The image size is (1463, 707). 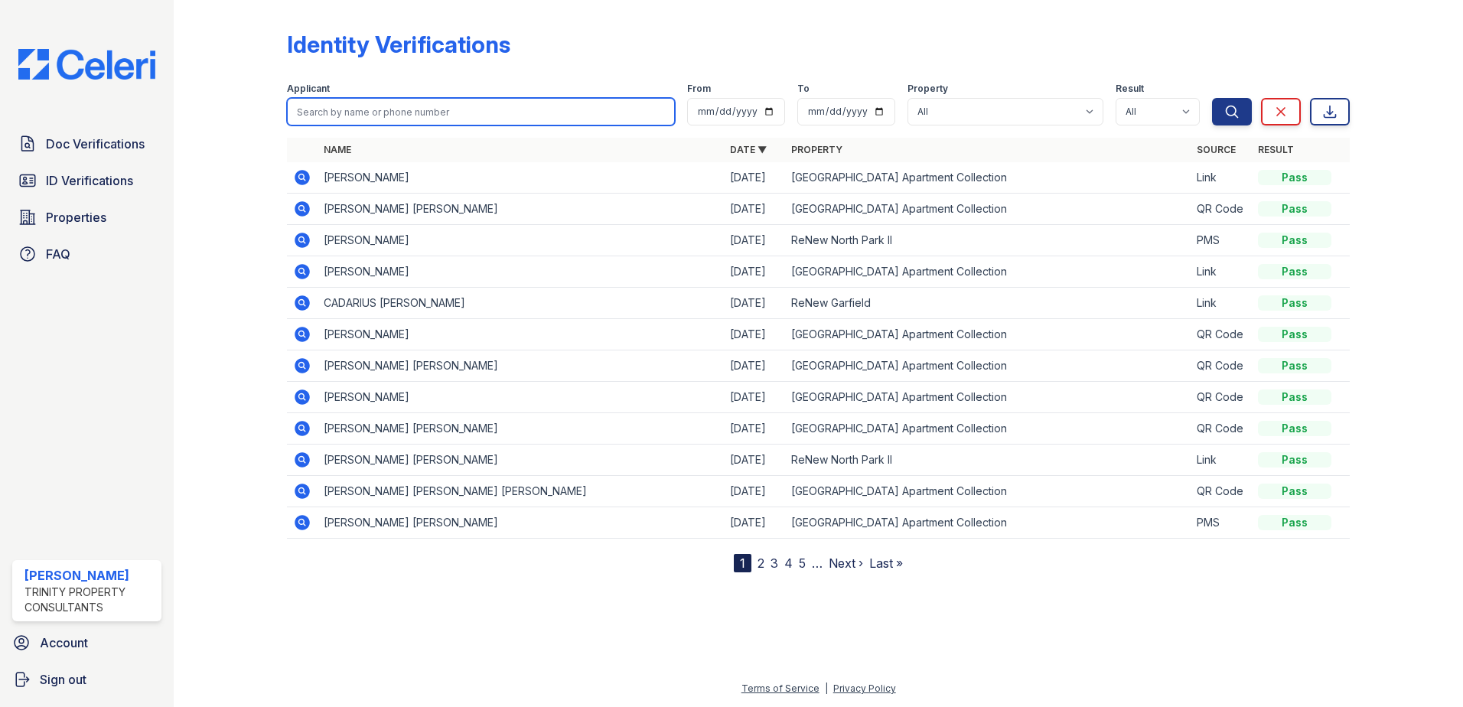 What do you see at coordinates (90, 600) in the screenshot?
I see `div: Trinity Property Consultants` at bounding box center [90, 600].